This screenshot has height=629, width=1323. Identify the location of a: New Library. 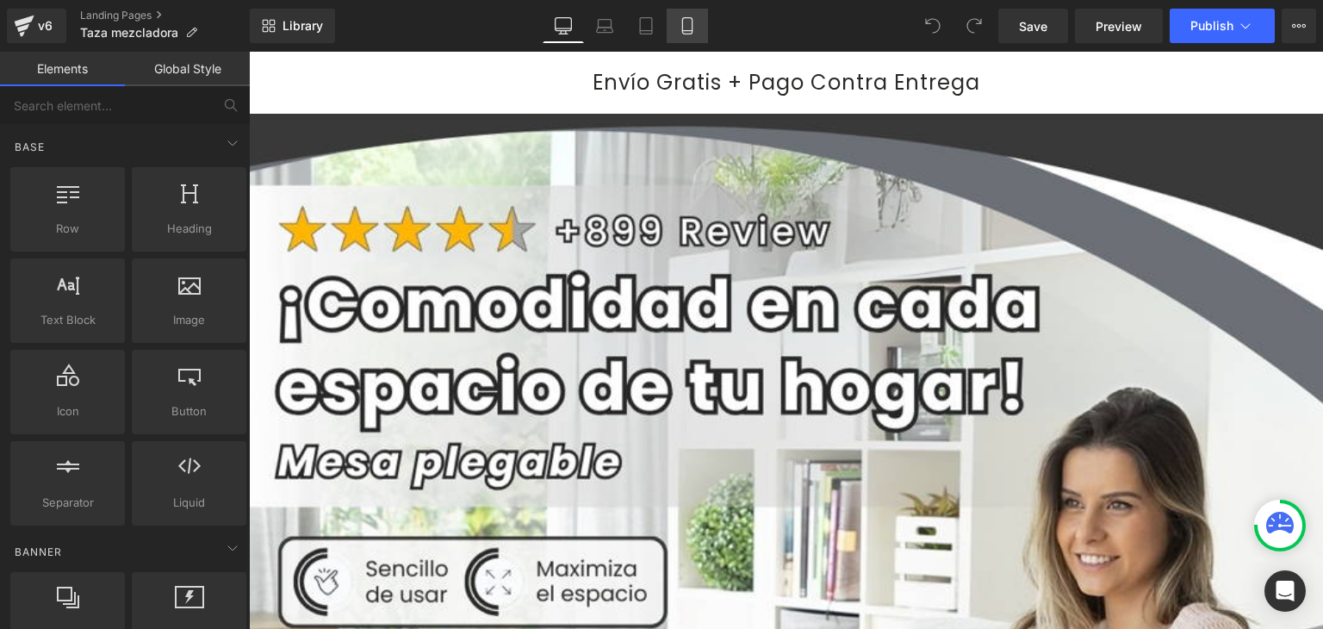
(292, 26).